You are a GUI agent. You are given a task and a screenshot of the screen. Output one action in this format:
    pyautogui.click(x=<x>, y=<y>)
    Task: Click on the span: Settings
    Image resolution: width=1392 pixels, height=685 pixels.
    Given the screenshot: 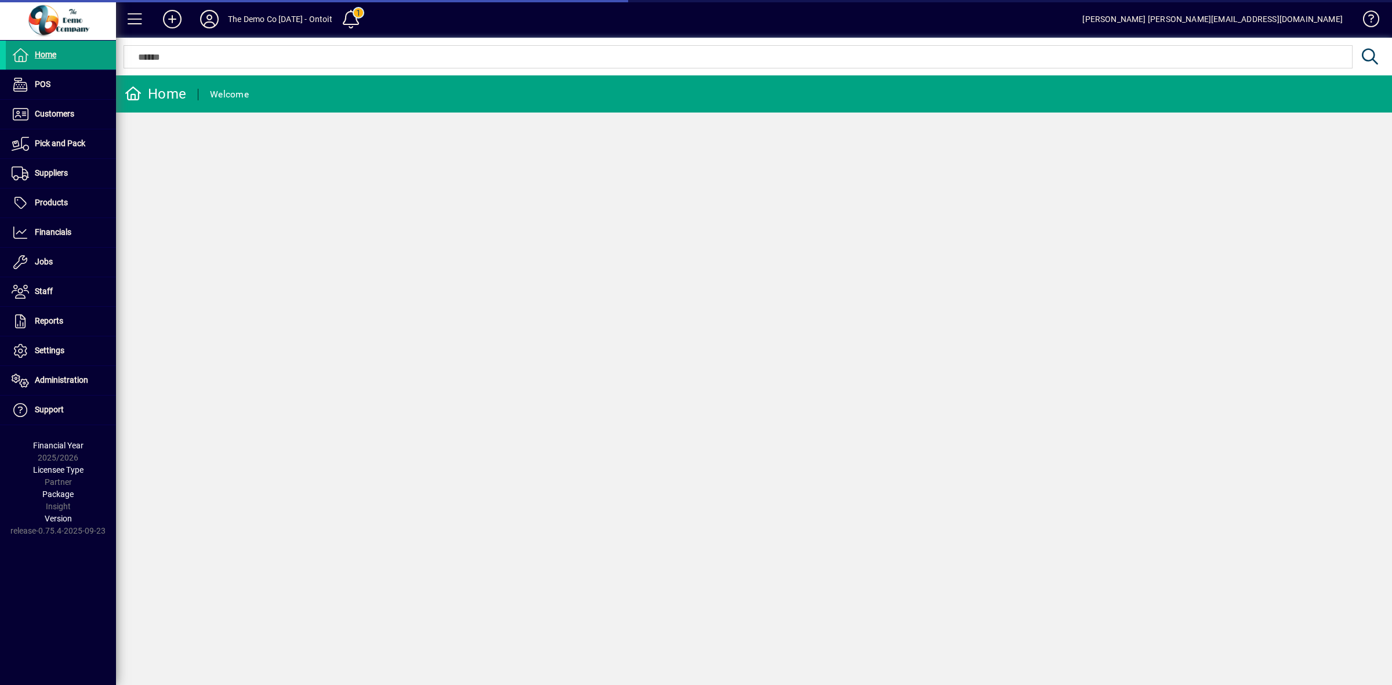 What is the action you would take?
    pyautogui.click(x=49, y=350)
    